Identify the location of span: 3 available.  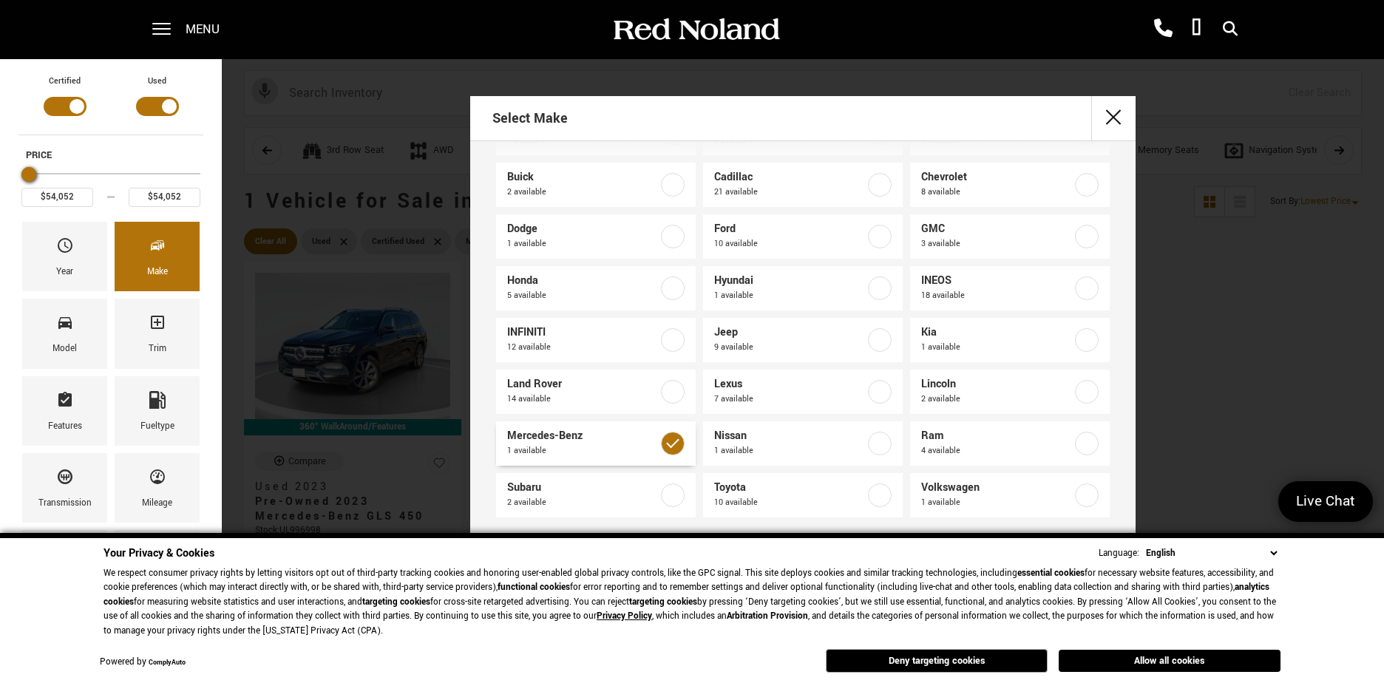
(996, 244).